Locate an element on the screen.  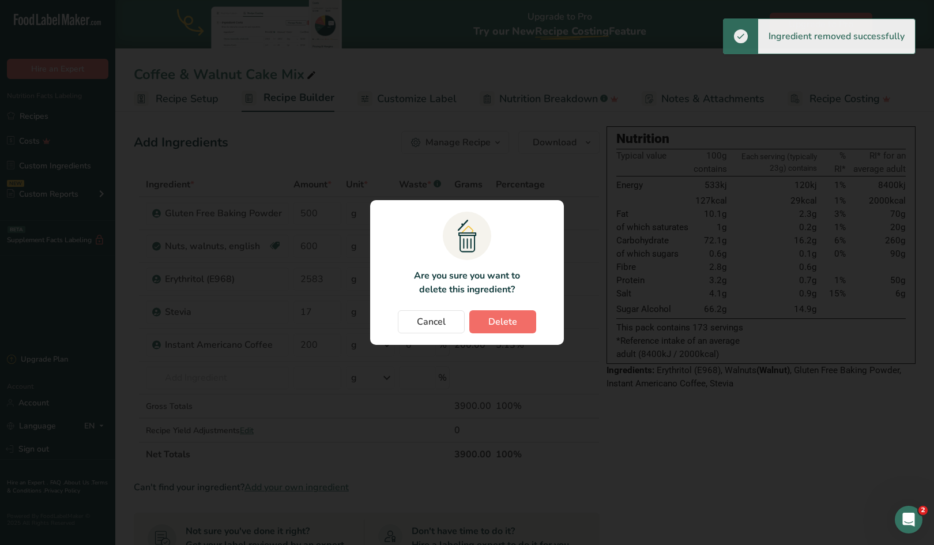
div: Ingredient removed successfully is located at coordinates (836, 36).